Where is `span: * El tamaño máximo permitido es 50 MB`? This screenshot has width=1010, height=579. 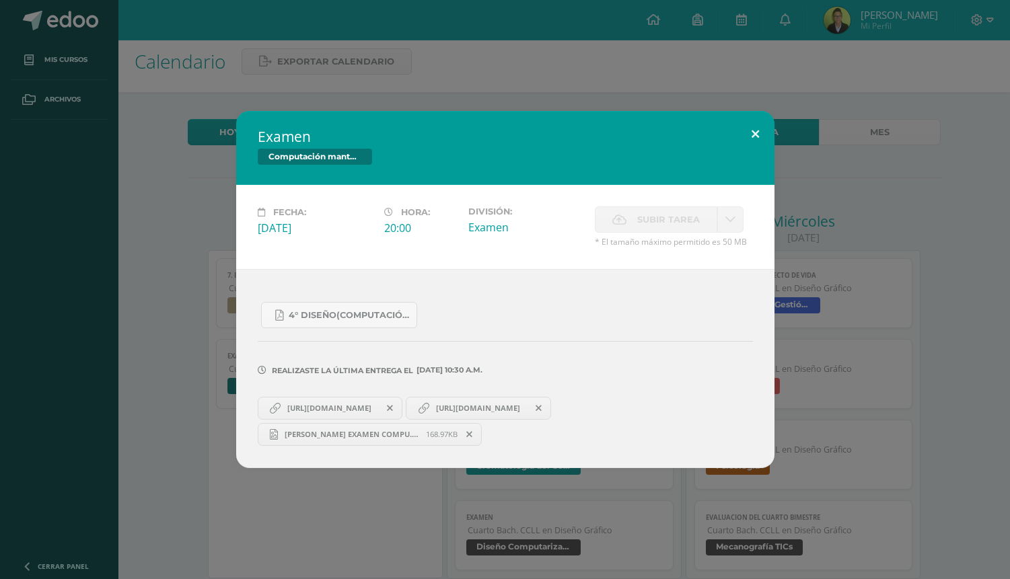 span: * El tamaño máximo permitido es 50 MB is located at coordinates (674, 242).